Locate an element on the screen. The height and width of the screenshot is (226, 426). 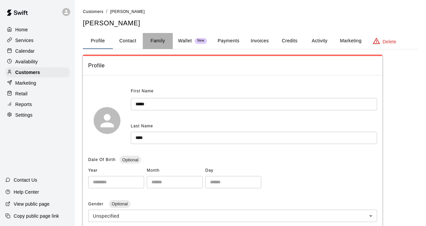
button: Profile is located at coordinates (98, 41).